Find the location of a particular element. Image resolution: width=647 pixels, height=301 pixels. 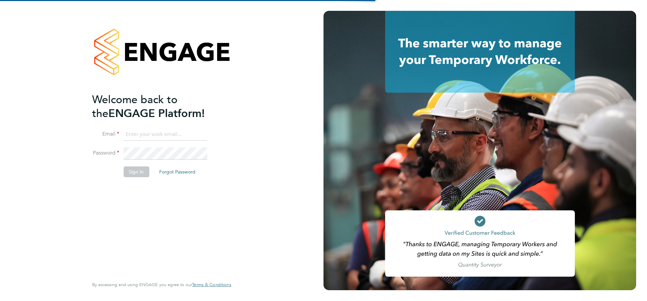

span: Terms & Conditions is located at coordinates (211, 285).